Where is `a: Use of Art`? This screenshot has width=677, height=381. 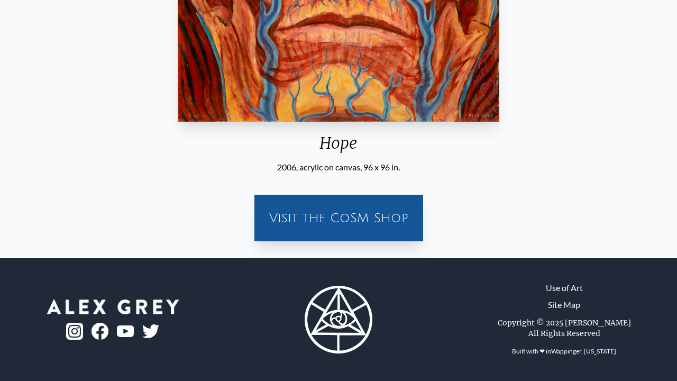
a: Use of Art is located at coordinates (564, 288).